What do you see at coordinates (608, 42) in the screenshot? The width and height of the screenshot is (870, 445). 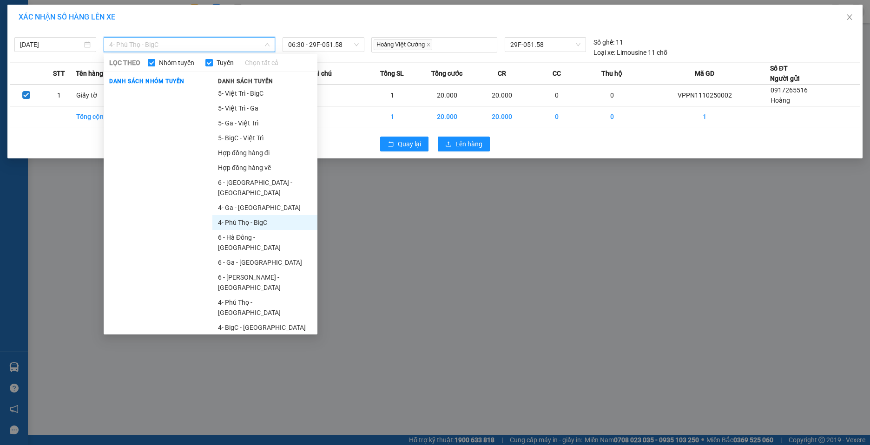 I see `div: 11` at bounding box center [608, 42].